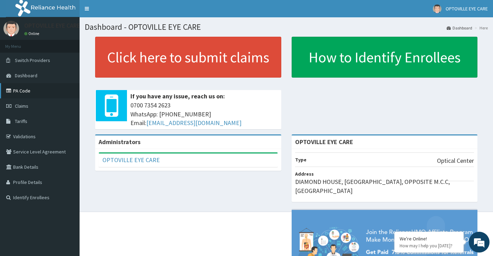 This screenshot has width=493, height=256. Describe the element at coordinates (21, 121) in the screenshot. I see `span: Tariffs` at that location.